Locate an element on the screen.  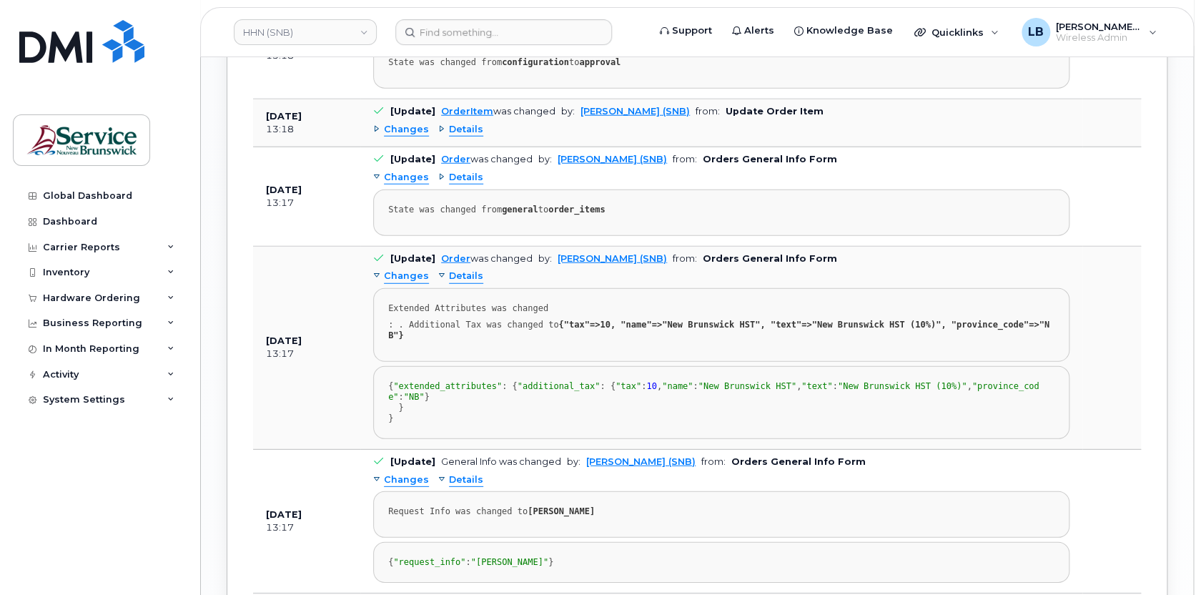
input: Find something... is located at coordinates (503, 32).